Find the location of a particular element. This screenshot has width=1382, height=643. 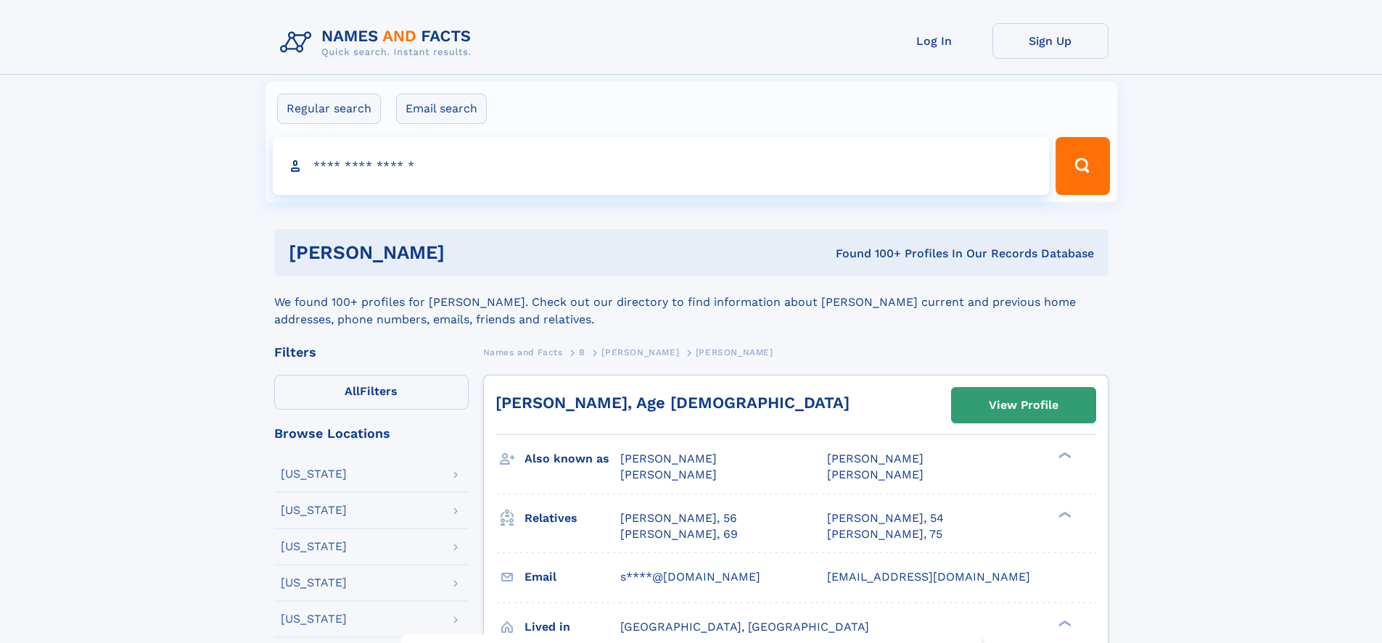

h3: Lived in is located at coordinates (572, 627).